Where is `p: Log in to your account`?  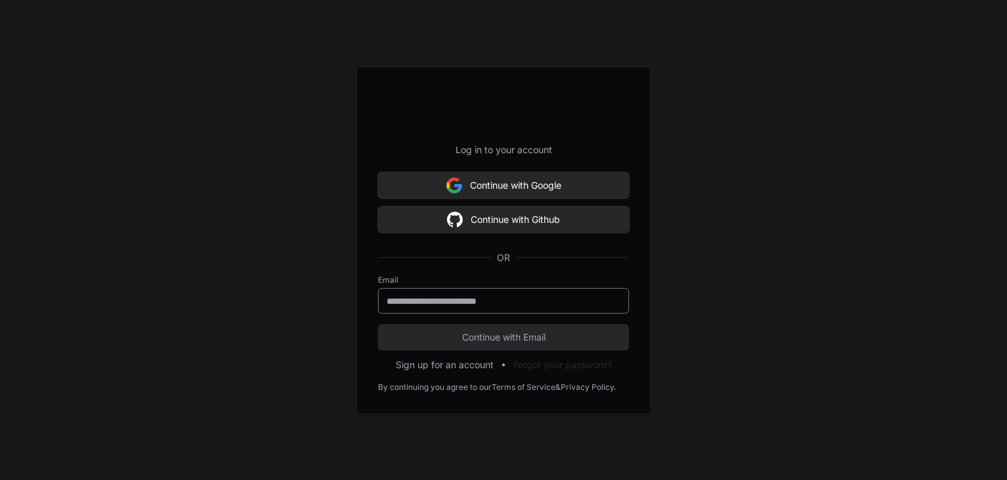 p: Log in to your account is located at coordinates (503, 150).